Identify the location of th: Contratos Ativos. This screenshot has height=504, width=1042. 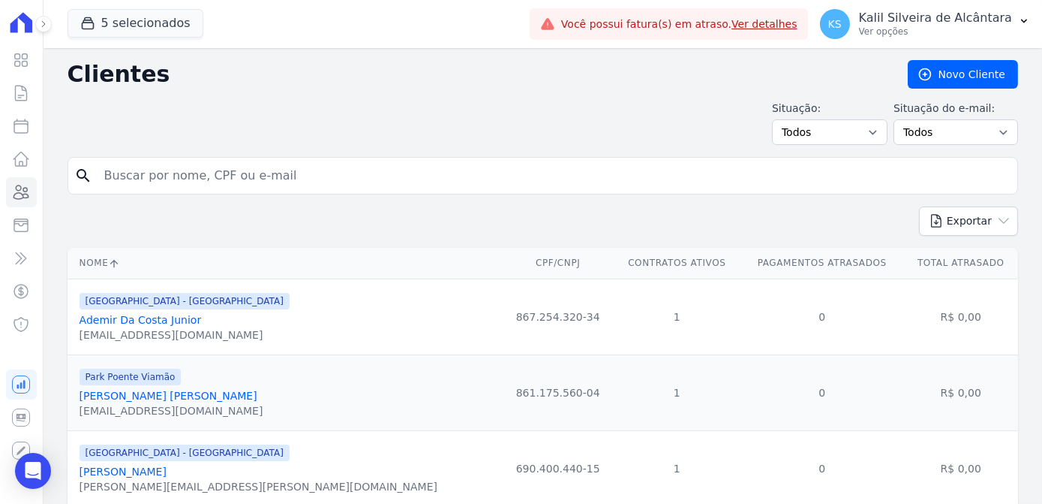
(677, 263).